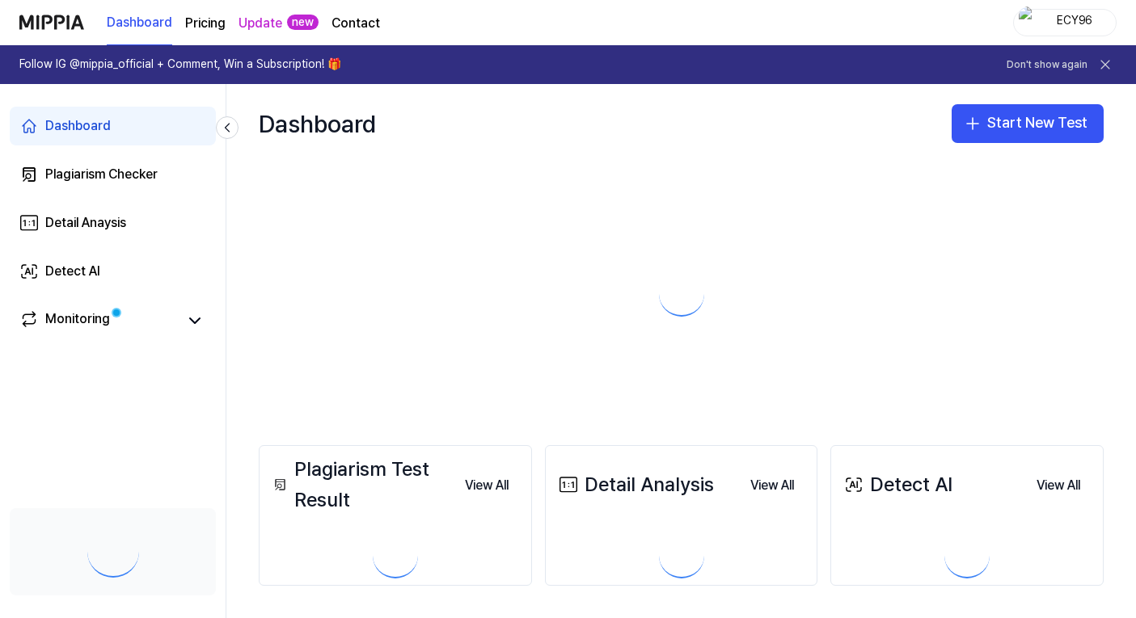  I want to click on img: profile, so click(1028, 23).